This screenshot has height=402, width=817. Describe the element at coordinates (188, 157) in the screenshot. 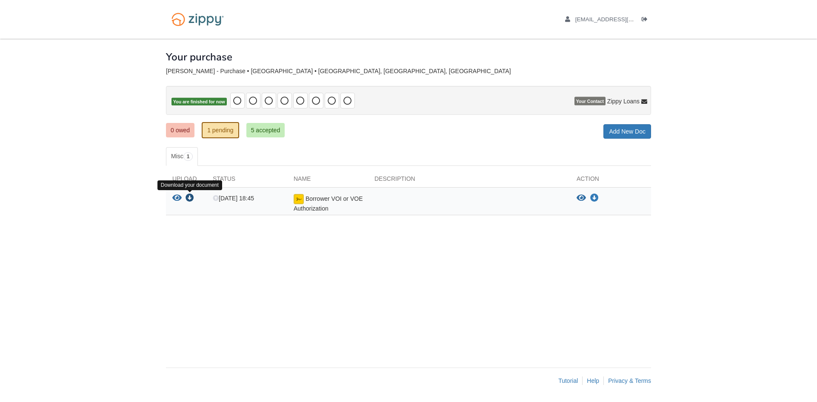

I see `span: 1` at that location.